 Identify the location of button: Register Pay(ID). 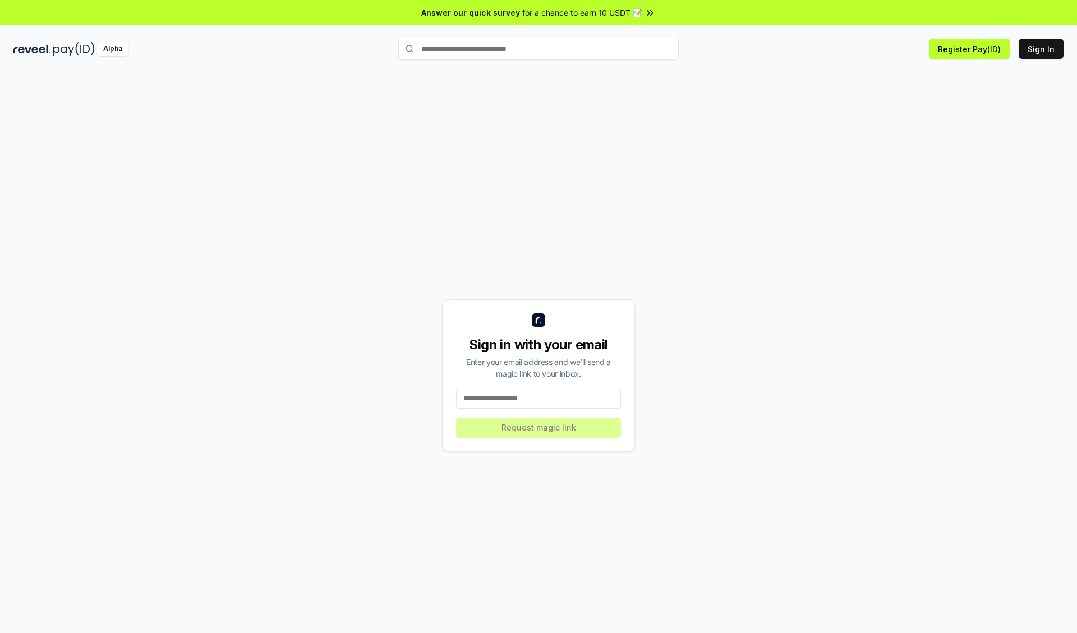
(969, 49).